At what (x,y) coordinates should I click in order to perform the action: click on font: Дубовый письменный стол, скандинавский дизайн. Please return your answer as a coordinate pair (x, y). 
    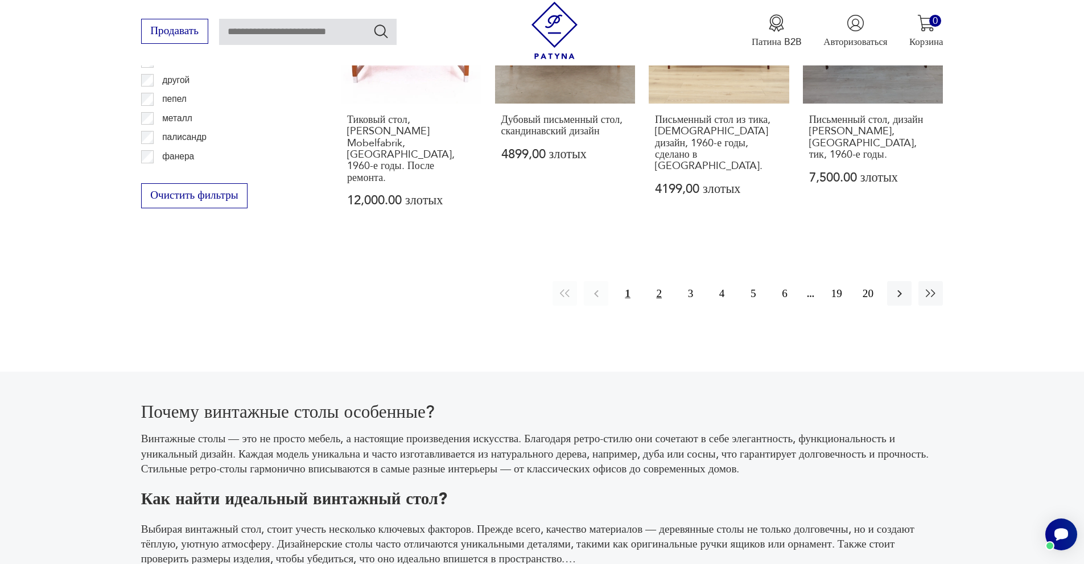
    Looking at the image, I should click on (562, 125).